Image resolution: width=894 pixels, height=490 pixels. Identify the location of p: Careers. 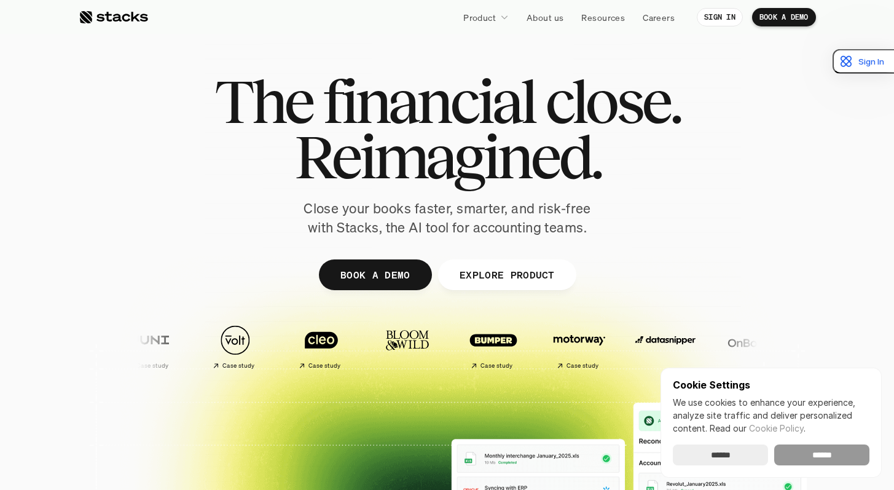
(659, 17).